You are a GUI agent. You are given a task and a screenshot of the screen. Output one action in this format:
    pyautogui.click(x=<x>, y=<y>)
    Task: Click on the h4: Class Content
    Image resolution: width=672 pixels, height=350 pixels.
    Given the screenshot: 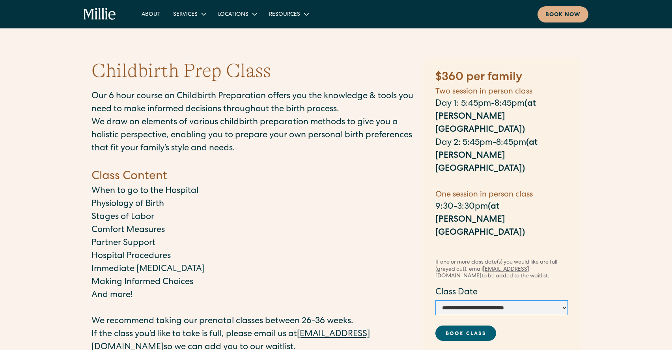 What is the action you would take?
    pyautogui.click(x=253, y=177)
    